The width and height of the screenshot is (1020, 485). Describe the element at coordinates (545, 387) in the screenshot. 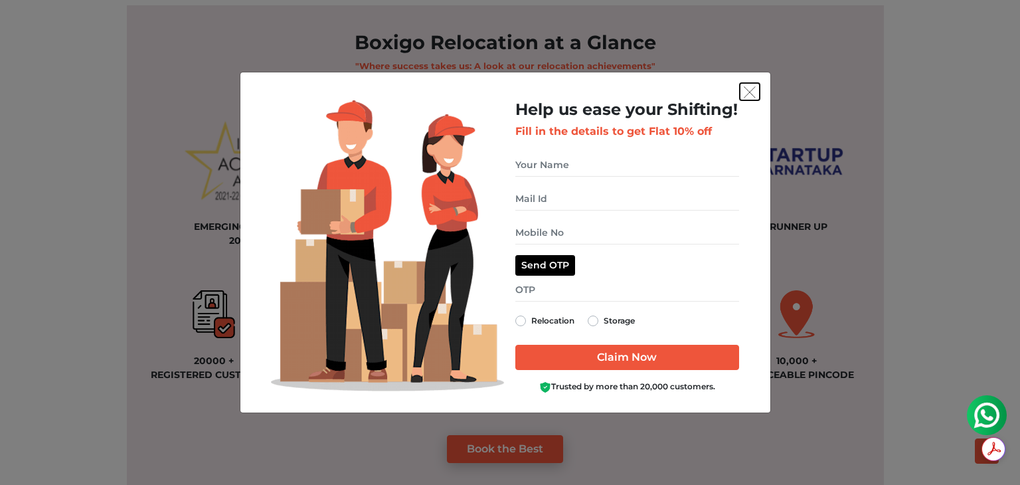

I see `img: Boxigo Customer Shield` at that location.